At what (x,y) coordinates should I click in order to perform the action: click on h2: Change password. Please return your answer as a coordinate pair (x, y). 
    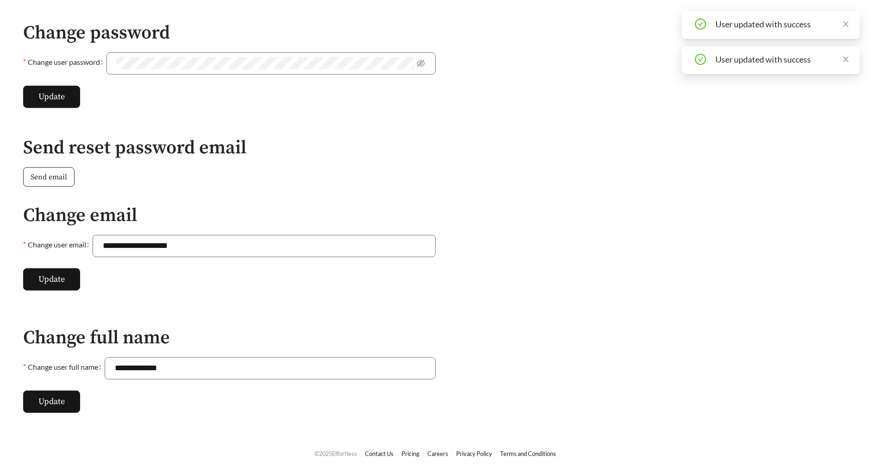
    Looking at the image, I should click on (229, 33).